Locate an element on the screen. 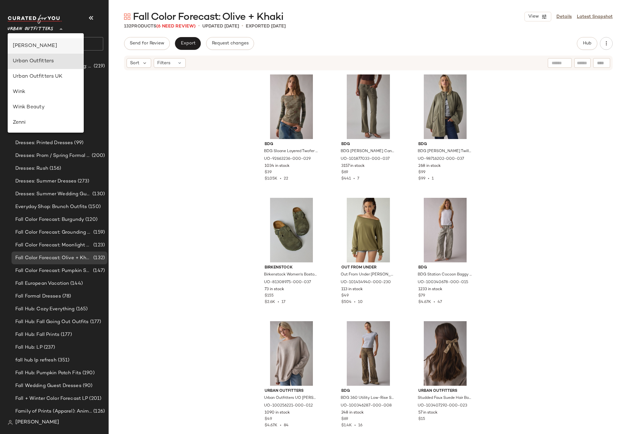 The height and width of the screenshot is (434, 628). span: 84 is located at coordinates (286, 425).